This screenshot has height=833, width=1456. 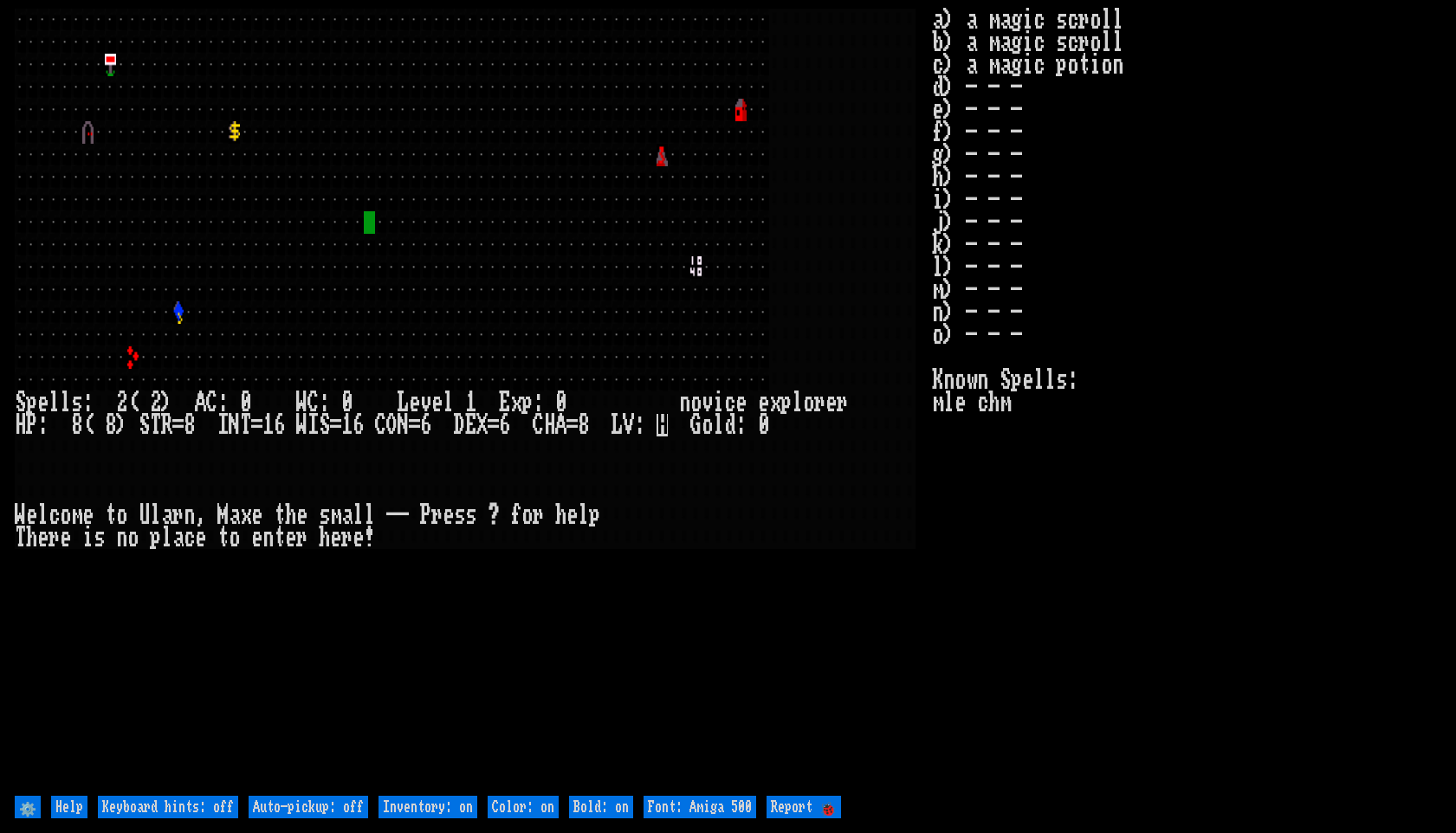 I want to click on div: A, so click(x=561, y=425).